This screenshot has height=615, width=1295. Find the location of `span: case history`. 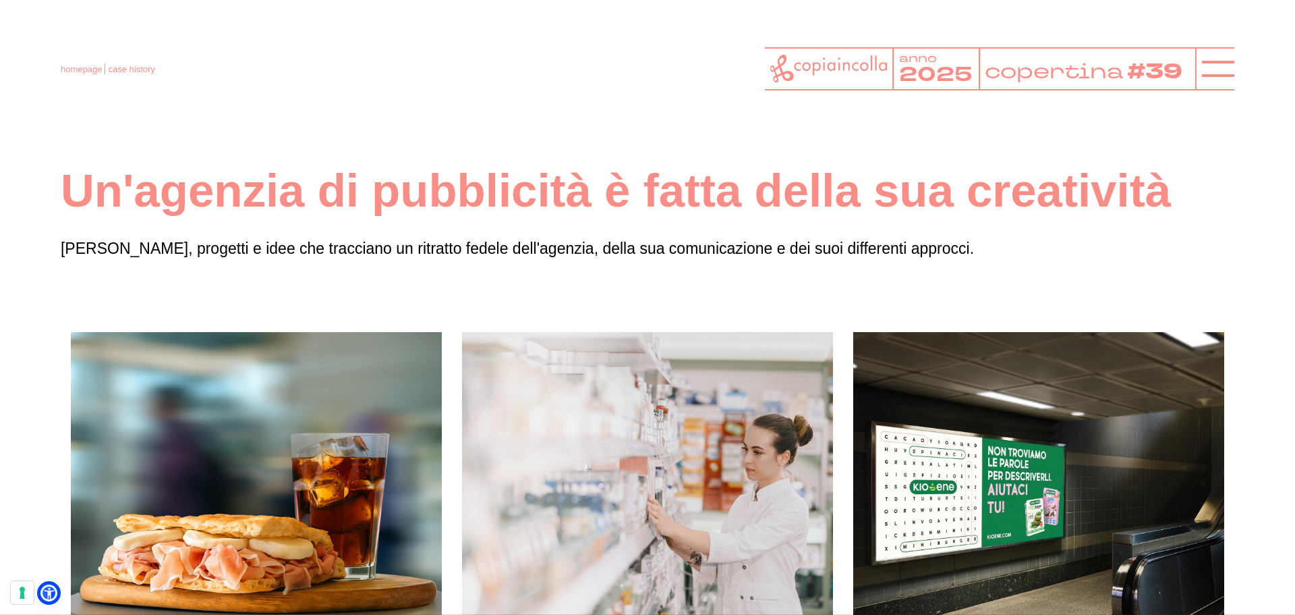

span: case history is located at coordinates (131, 69).